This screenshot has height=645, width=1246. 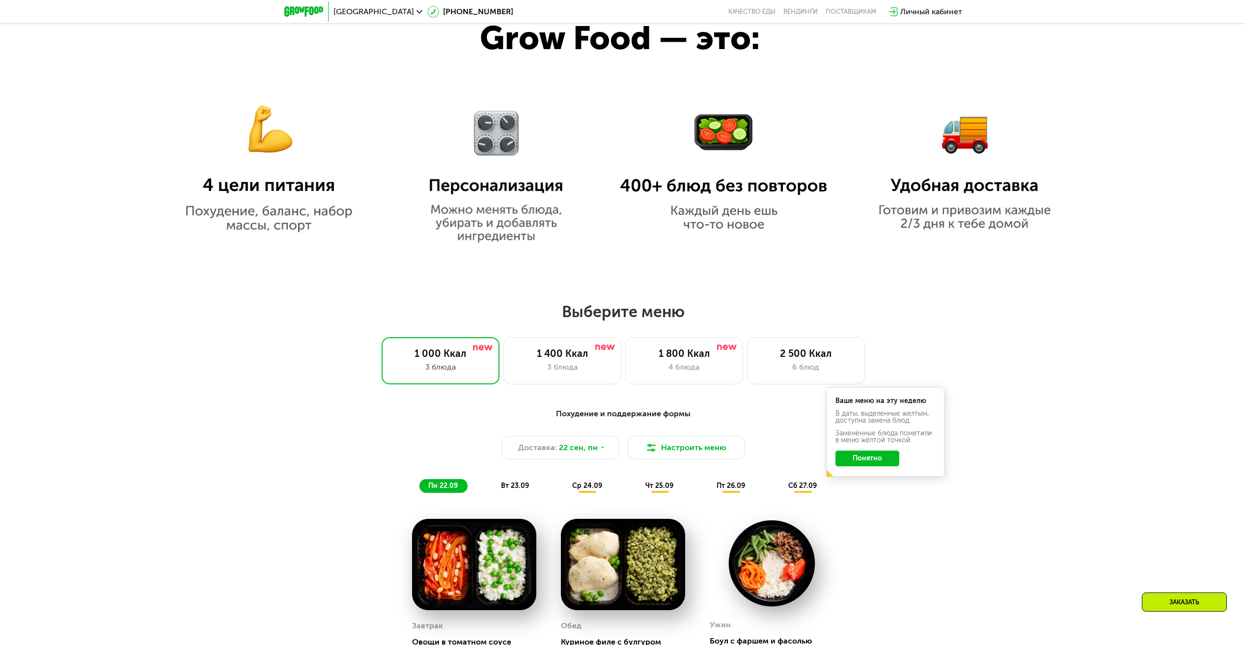 What do you see at coordinates (806, 367) in the screenshot?
I see `div: 6 блюд` at bounding box center [806, 367].